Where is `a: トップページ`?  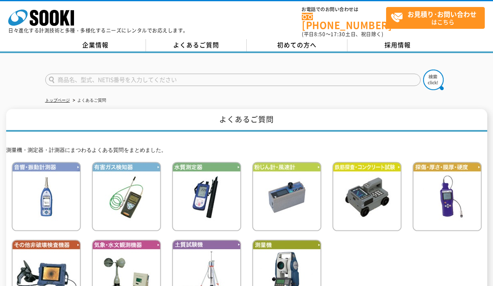
a: トップページ is located at coordinates (58, 100).